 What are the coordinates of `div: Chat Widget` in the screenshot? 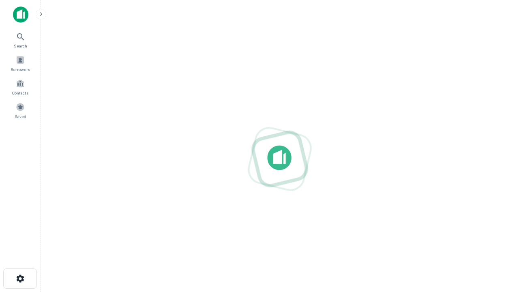 It's located at (499, 247).